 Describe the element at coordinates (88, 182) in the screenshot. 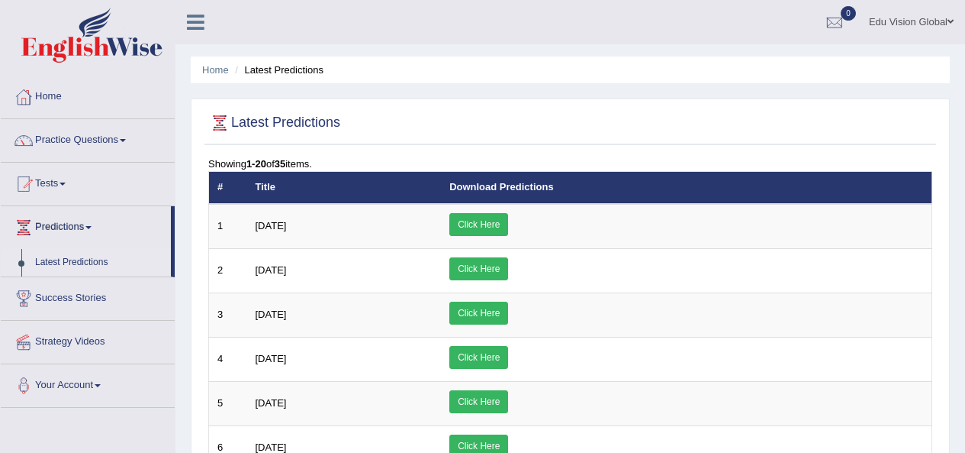

I see `a: Tests` at that location.